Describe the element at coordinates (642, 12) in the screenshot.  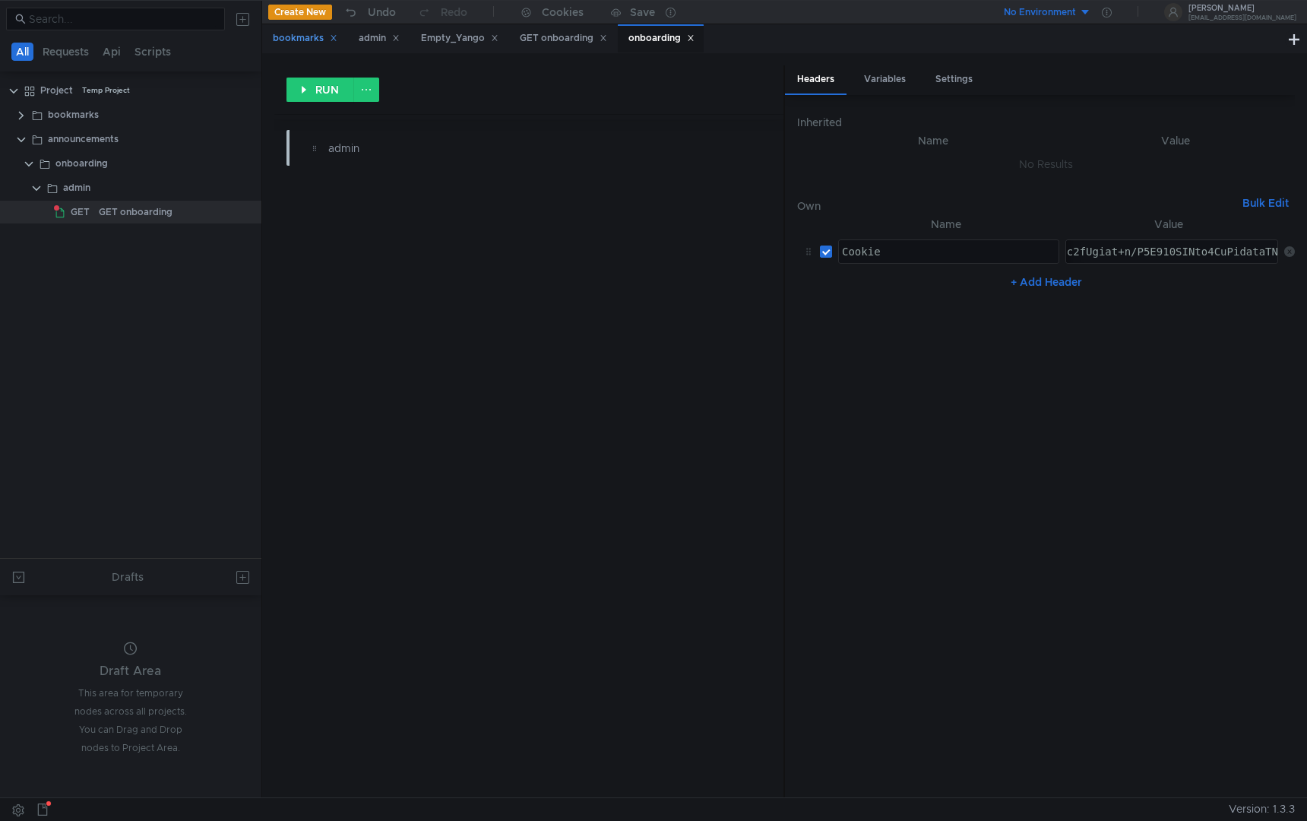
I see `div: Save` at that location.